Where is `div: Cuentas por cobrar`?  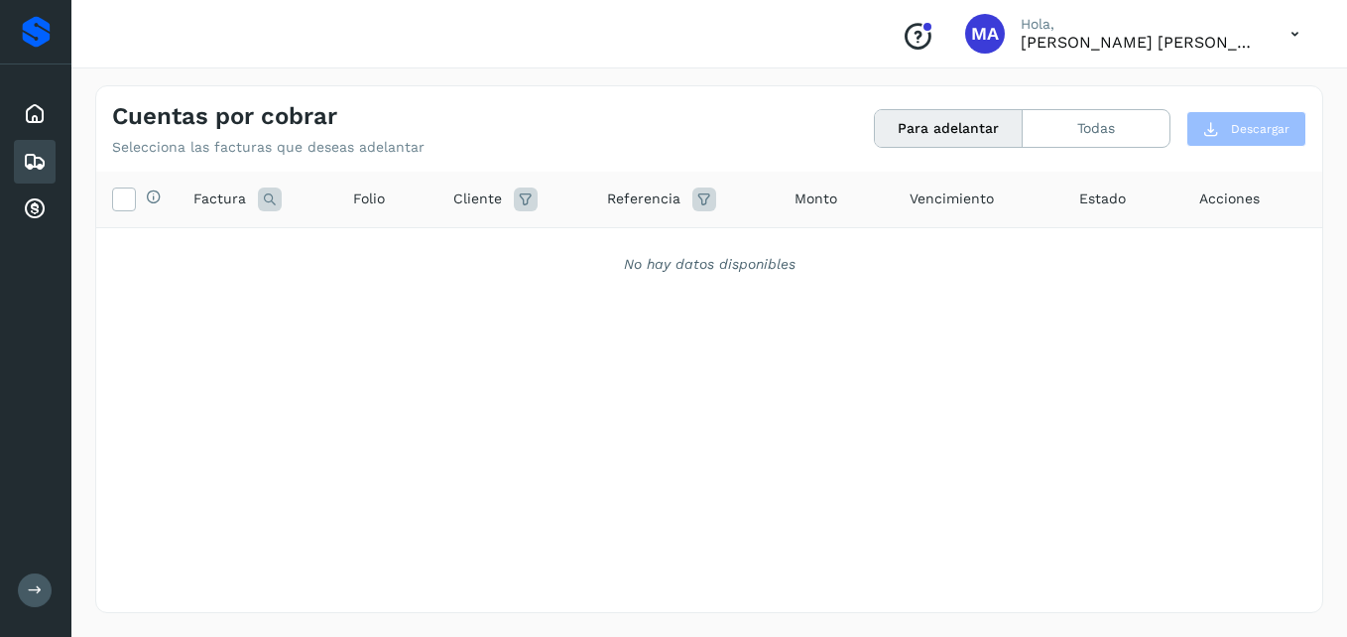
div: Cuentas por cobrar is located at coordinates (35, 209).